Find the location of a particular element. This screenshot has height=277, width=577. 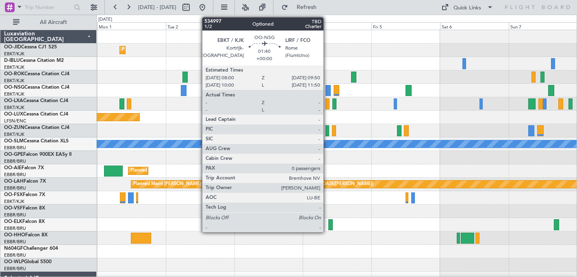

a: OO-GPEFalcon 900EX EASy II is located at coordinates (38, 154).